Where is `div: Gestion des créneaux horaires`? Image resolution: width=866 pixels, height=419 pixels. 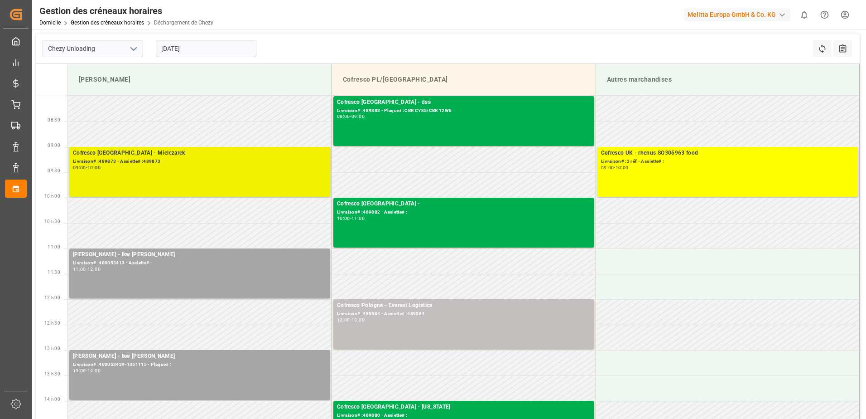
div: Gestion des créneaux horaires is located at coordinates (126, 11).